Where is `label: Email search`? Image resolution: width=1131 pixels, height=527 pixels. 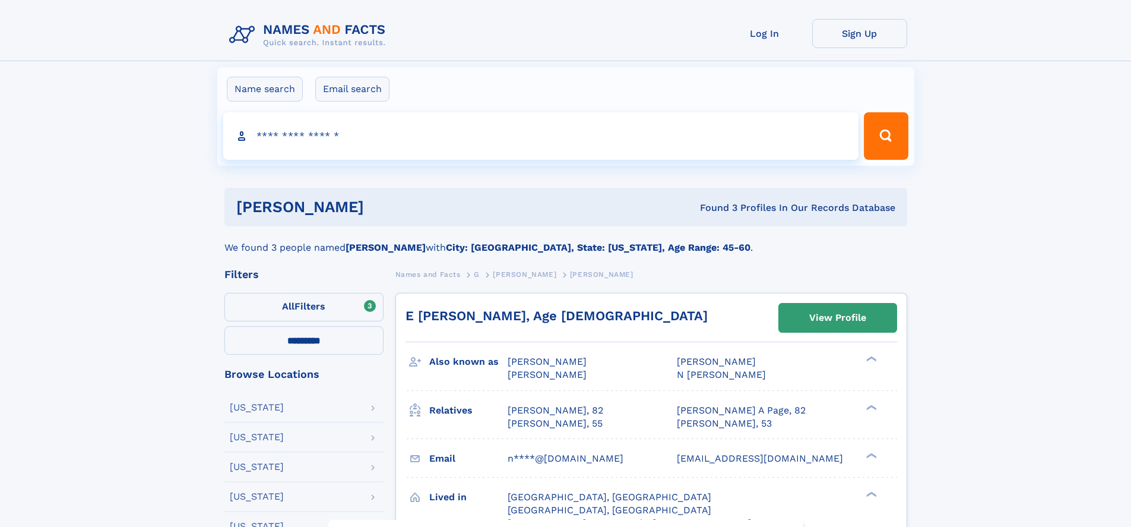 label: Email search is located at coordinates (352, 89).